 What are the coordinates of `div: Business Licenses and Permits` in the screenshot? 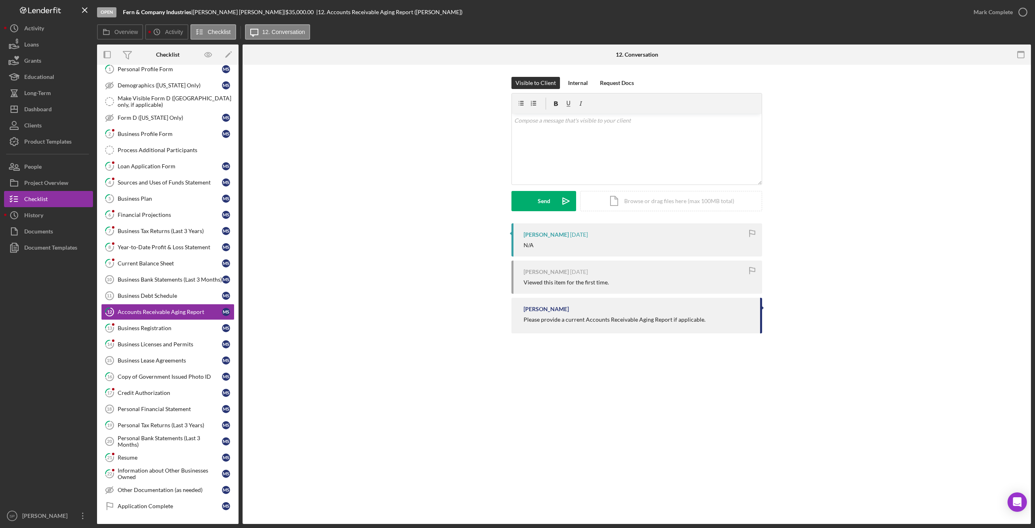 It's located at (170, 344).